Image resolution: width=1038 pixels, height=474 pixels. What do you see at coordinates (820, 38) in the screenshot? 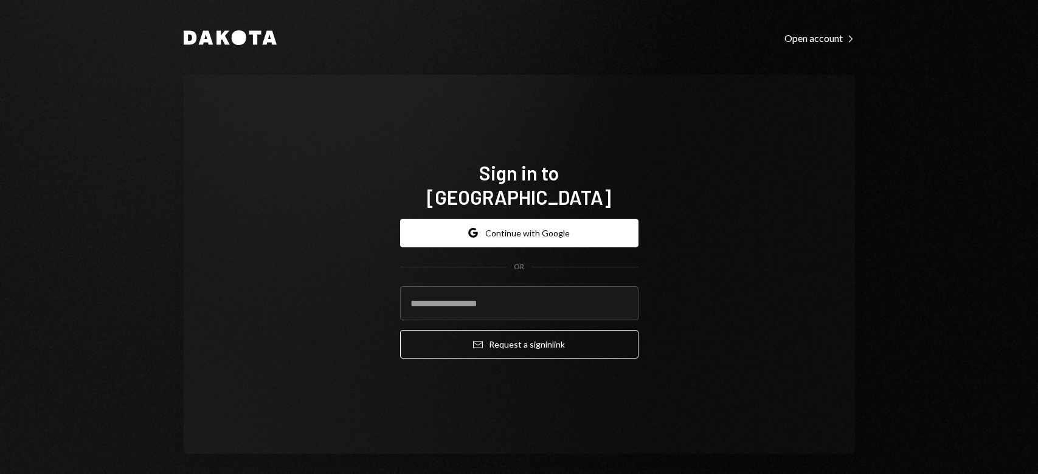
I see `a: Open account` at bounding box center [820, 38].